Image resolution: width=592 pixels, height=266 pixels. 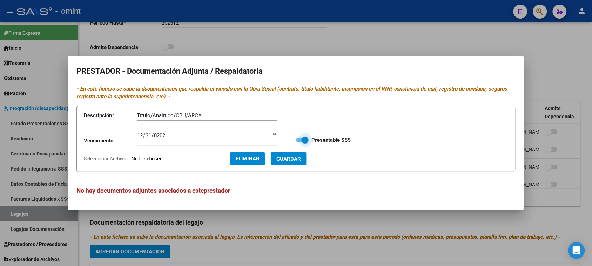 I want to click on p: Descripción, so click(x=110, y=115).